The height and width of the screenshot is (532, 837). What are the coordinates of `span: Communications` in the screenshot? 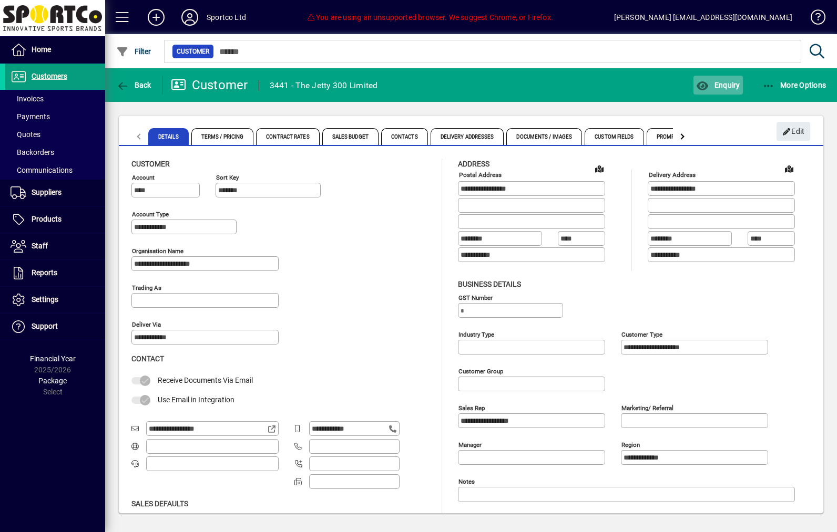 It's located at (42, 170).